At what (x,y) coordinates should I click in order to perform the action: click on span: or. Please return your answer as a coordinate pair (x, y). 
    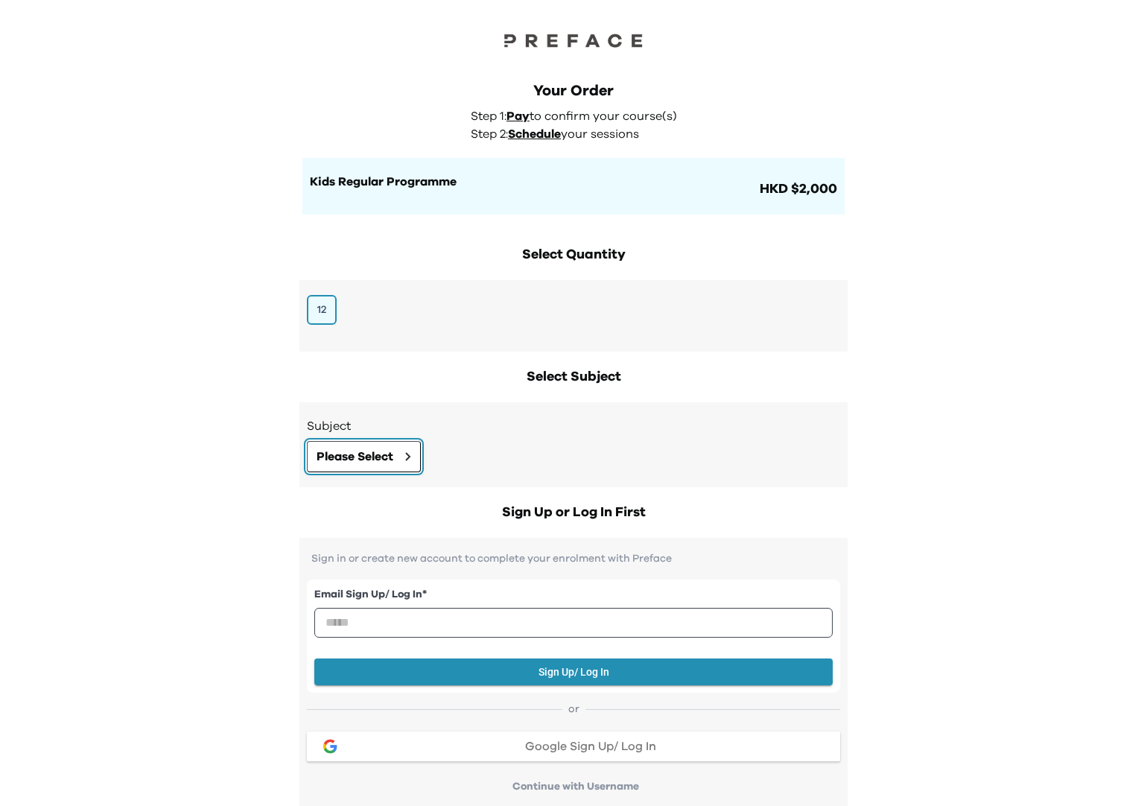
    Looking at the image, I should click on (573, 709).